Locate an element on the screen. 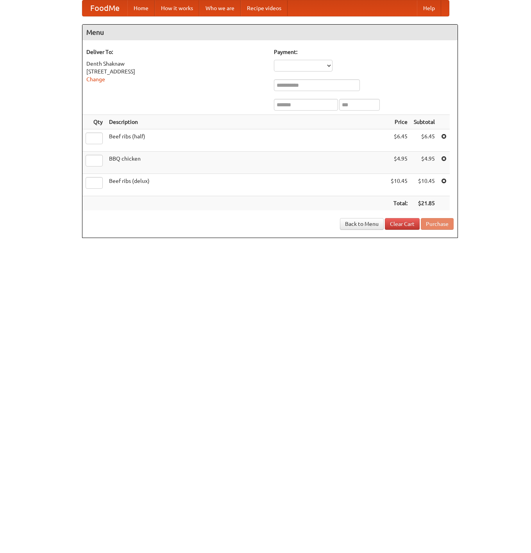 The width and height of the screenshot is (531, 553). th: Description is located at coordinates (247, 122).